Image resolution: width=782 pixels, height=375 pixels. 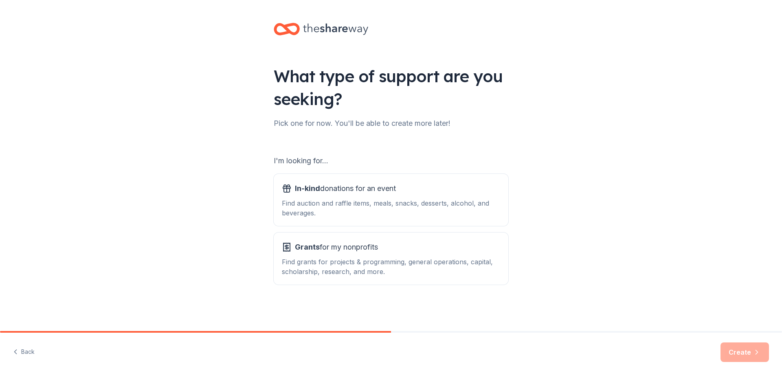 What do you see at coordinates (308, 188) in the screenshot?
I see `span: In-kind` at bounding box center [308, 188].